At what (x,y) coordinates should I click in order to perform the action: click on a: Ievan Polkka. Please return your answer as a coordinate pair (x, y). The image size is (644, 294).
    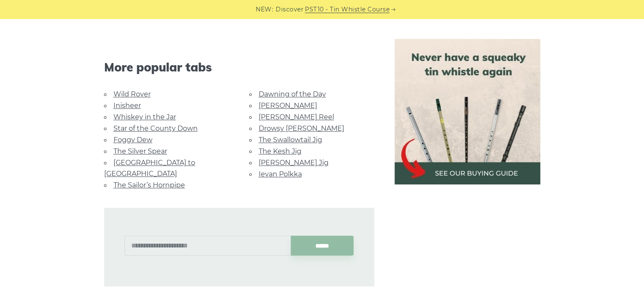
    Looking at the image, I should click on (280, 174).